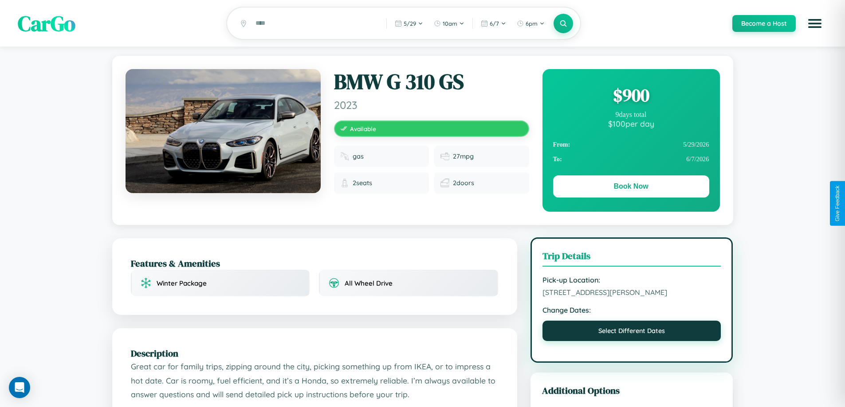 Image resolution: width=845 pixels, height=407 pixels. Describe the element at coordinates (449, 23) in the screenshot. I see `button: 10am` at that location.